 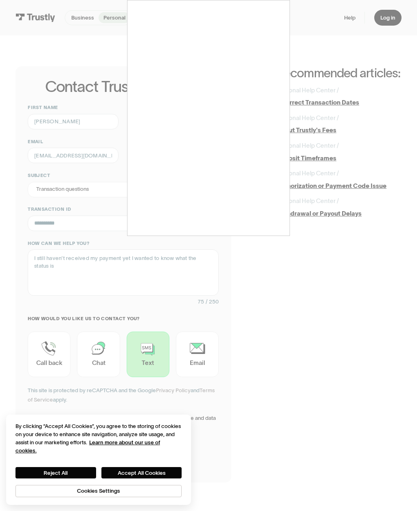 What do you see at coordinates (56, 473) in the screenshot?
I see `button: Reject All` at bounding box center [56, 473].